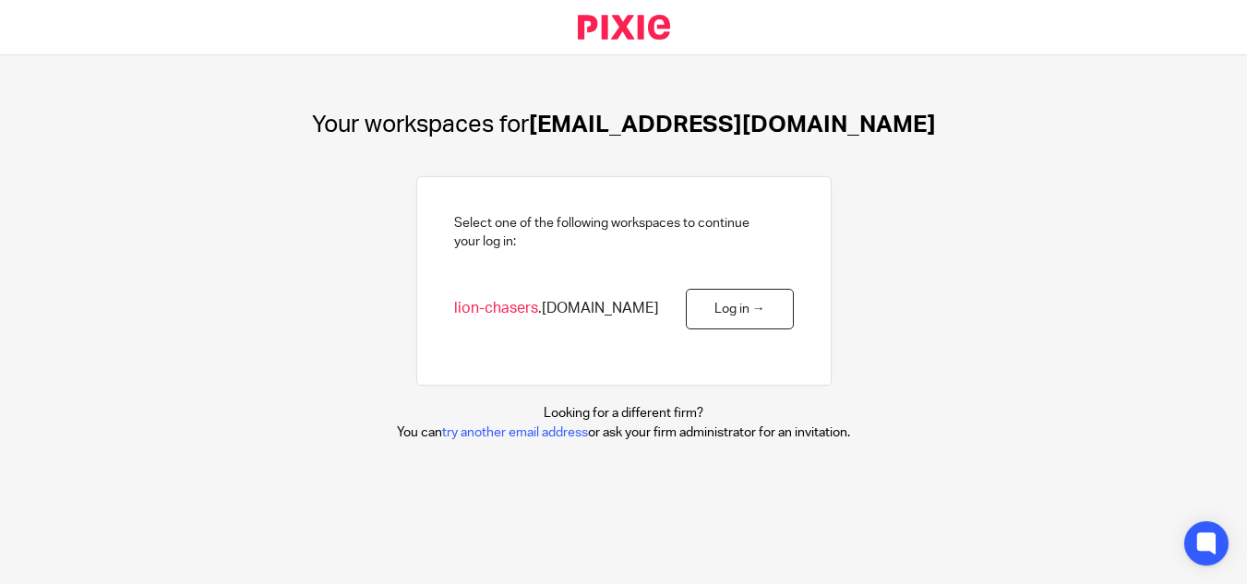 The height and width of the screenshot is (584, 1247). Describe the element at coordinates (420, 125) in the screenshot. I see `span: Your workspaces for` at that location.